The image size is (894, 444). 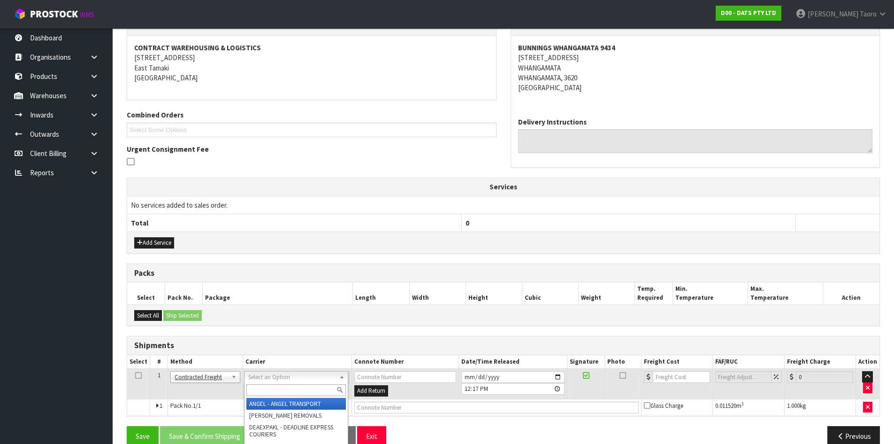 What do you see at coordinates (294, 223) in the screenshot?
I see `th: Total` at bounding box center [294, 223].